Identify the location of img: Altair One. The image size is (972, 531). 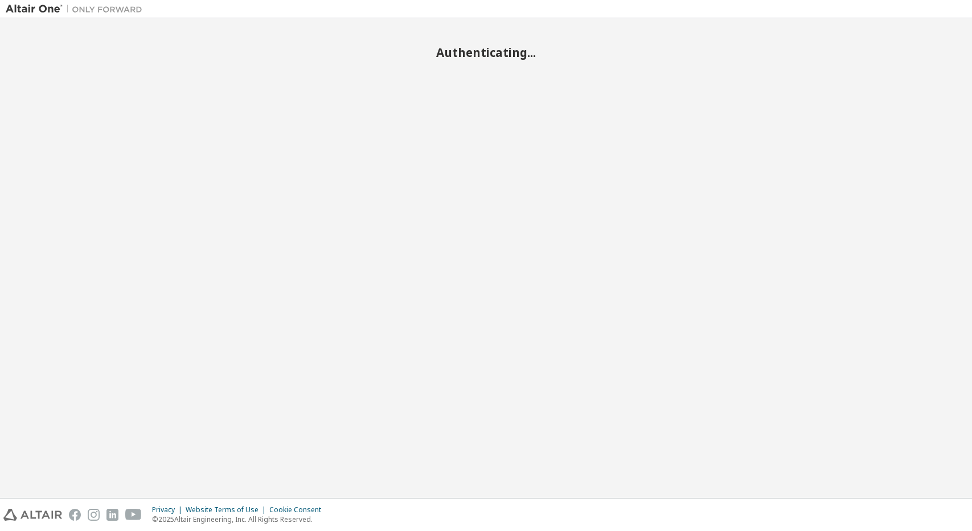
(77, 9).